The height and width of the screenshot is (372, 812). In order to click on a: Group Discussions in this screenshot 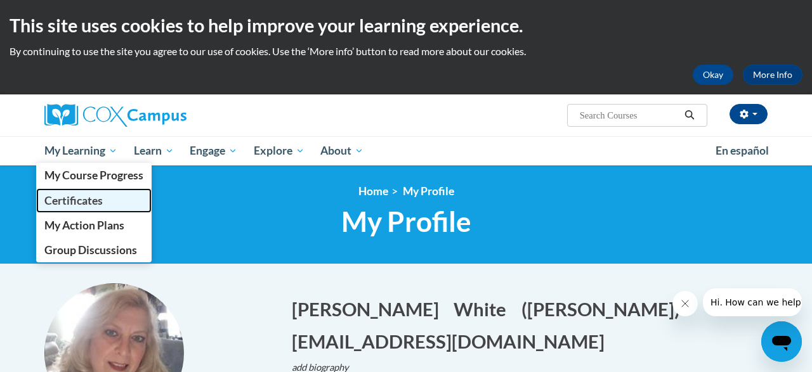, I will do `click(94, 250)`.